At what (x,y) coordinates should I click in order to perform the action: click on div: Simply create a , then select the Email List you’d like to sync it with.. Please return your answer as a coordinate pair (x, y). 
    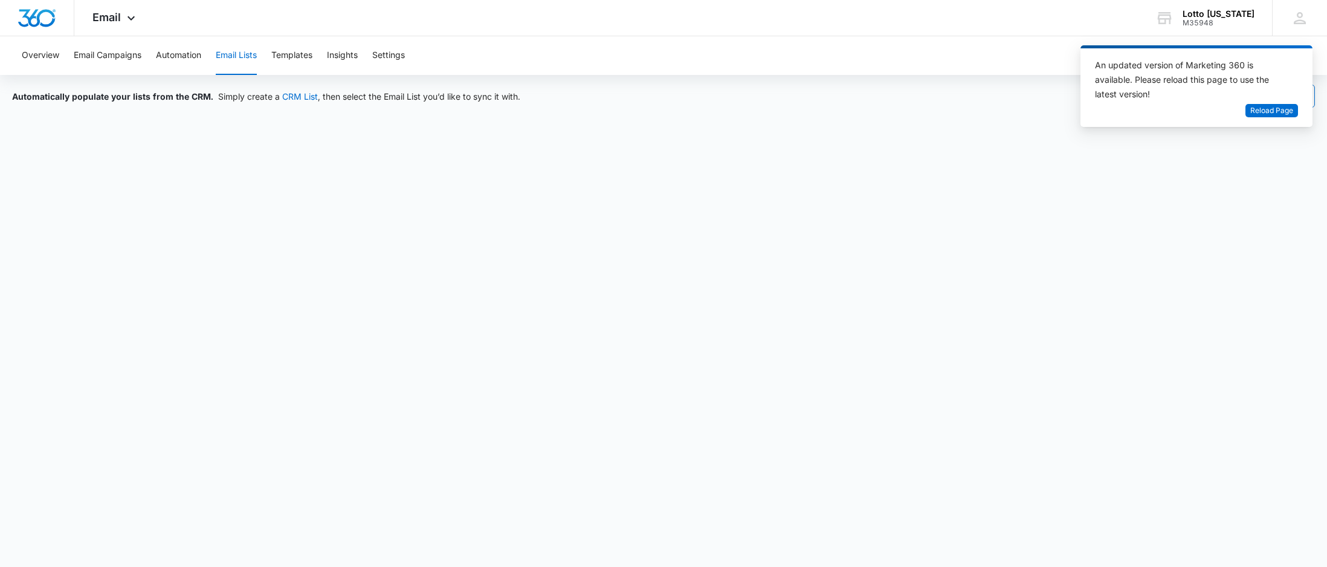
    Looking at the image, I should click on (266, 96).